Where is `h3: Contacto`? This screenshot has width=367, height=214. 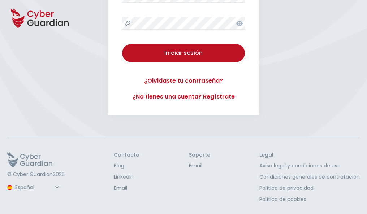 h3: Contacto is located at coordinates (126, 155).